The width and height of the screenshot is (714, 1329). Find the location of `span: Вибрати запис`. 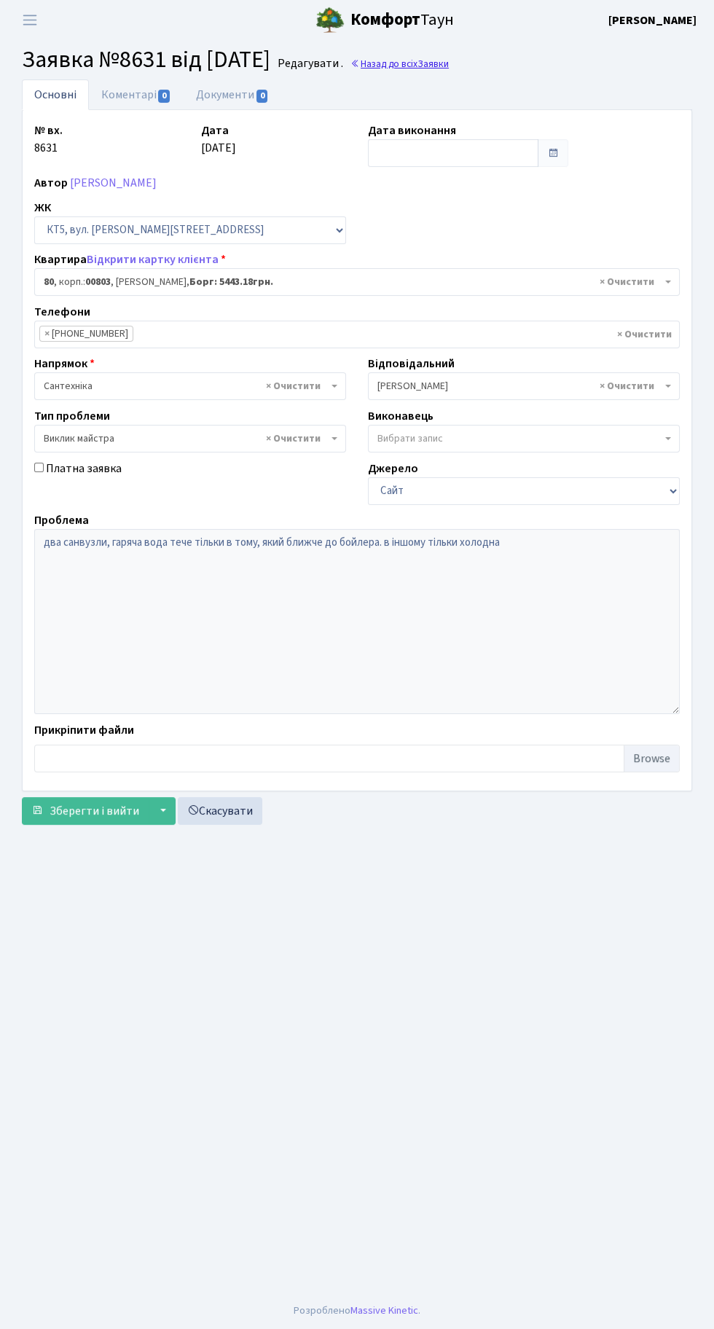

span: Вибрати запис is located at coordinates (410, 438).